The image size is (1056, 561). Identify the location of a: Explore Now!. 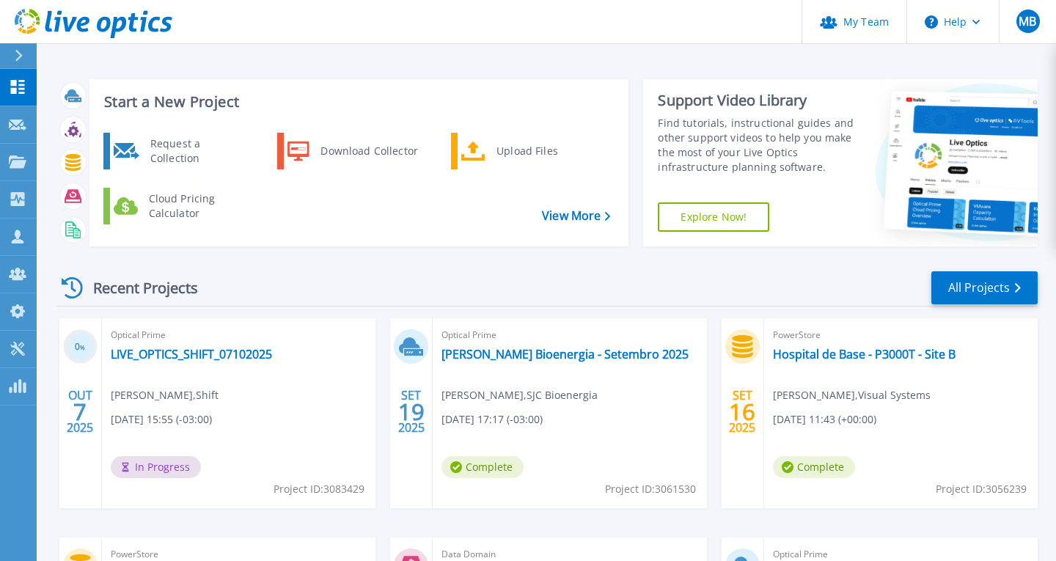
(714, 217).